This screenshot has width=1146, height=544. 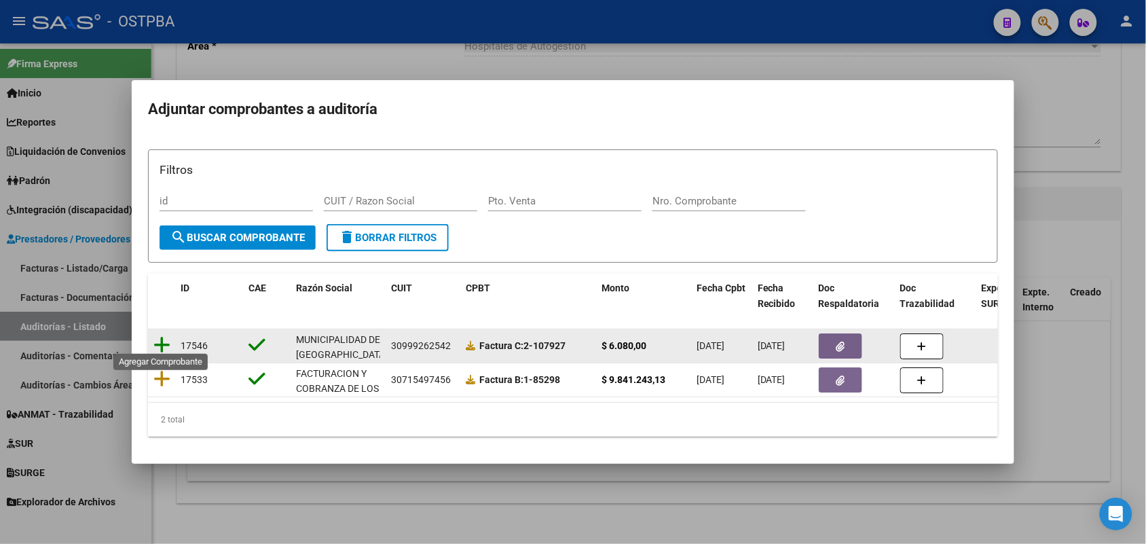 I want to click on span: 30715497456, so click(x=421, y=379).